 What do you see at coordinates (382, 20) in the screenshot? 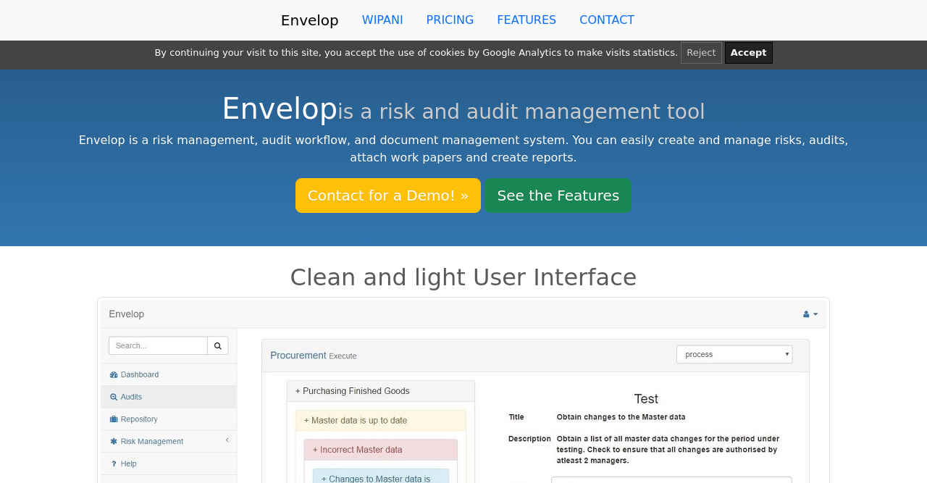
I see `a: WIPANI` at bounding box center [382, 20].